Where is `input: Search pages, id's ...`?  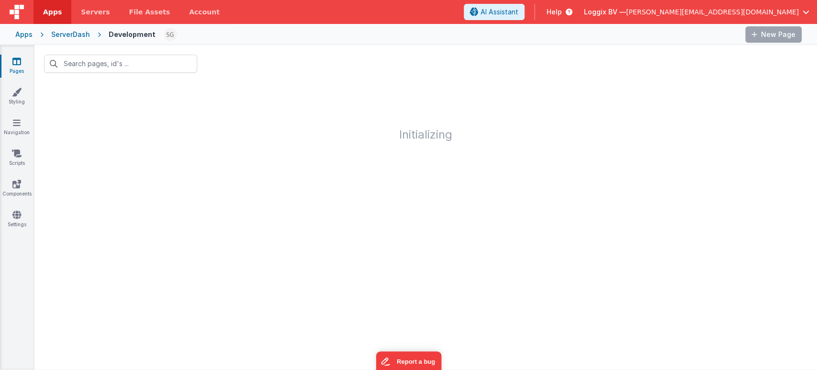
input: Search pages, id's ... is located at coordinates (121, 64).